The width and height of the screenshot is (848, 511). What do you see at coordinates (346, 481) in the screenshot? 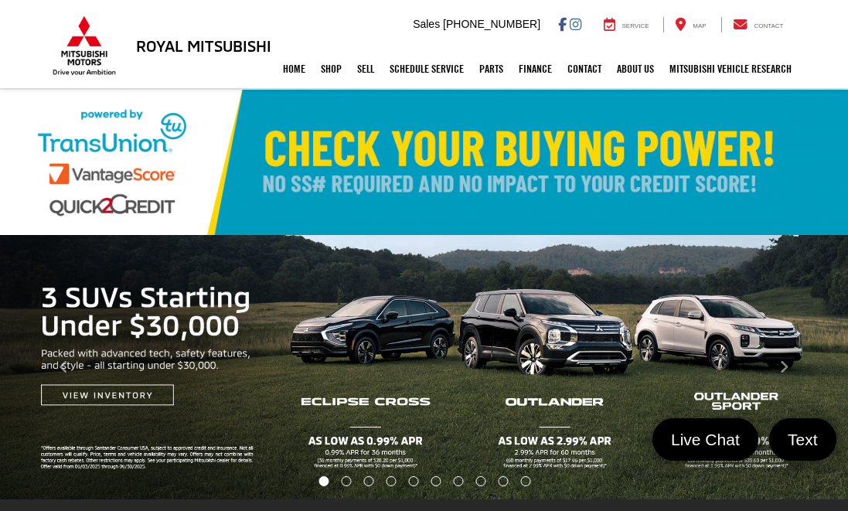
I see `li: Go to slide number 2.` at bounding box center [346, 481].